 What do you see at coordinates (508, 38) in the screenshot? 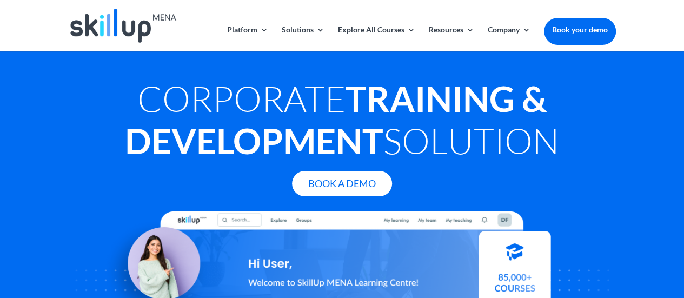
I see `a: Company` at bounding box center [508, 38].